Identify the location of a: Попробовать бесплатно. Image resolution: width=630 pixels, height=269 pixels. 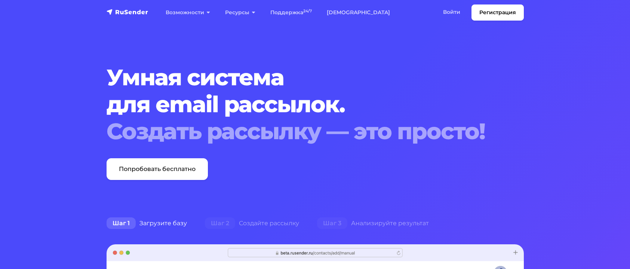
(157, 169).